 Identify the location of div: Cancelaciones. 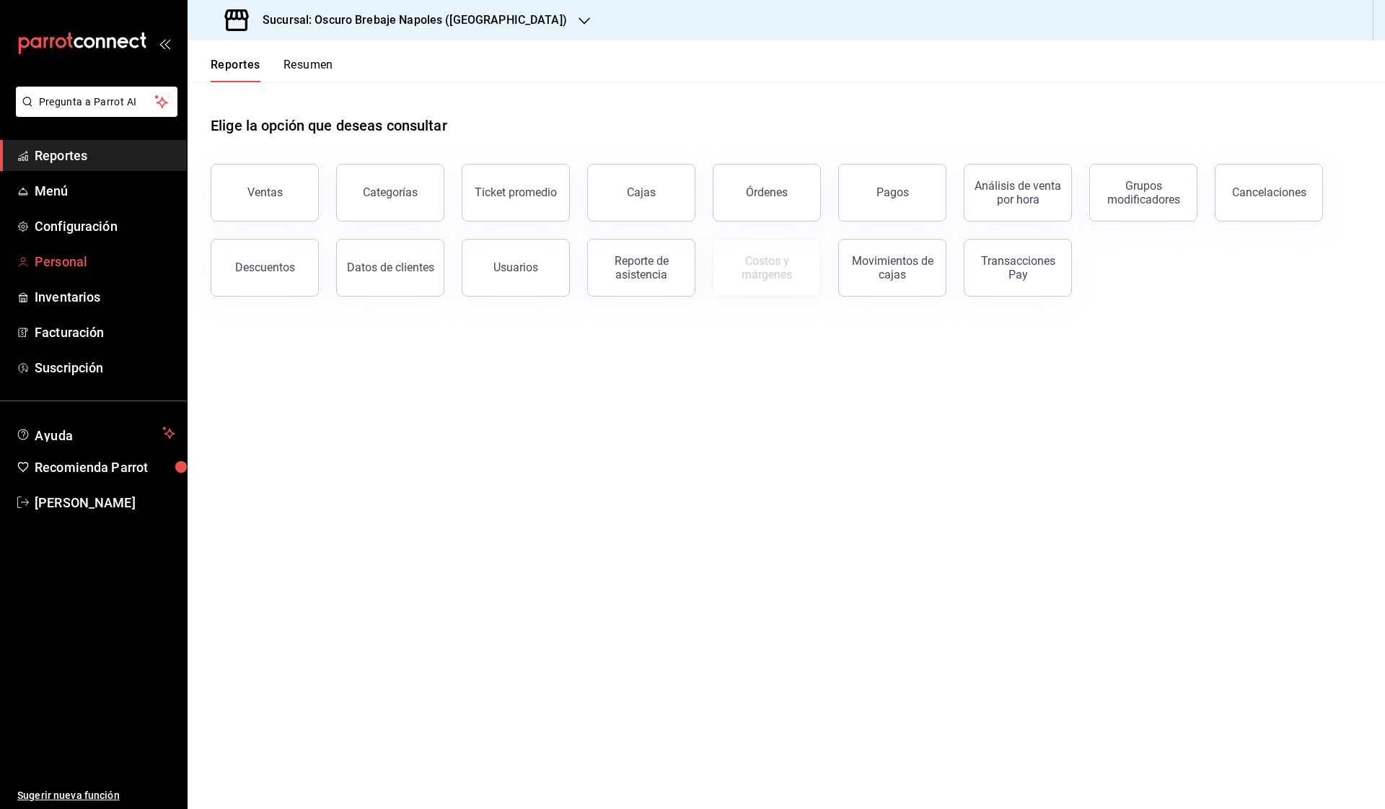
(1269, 192).